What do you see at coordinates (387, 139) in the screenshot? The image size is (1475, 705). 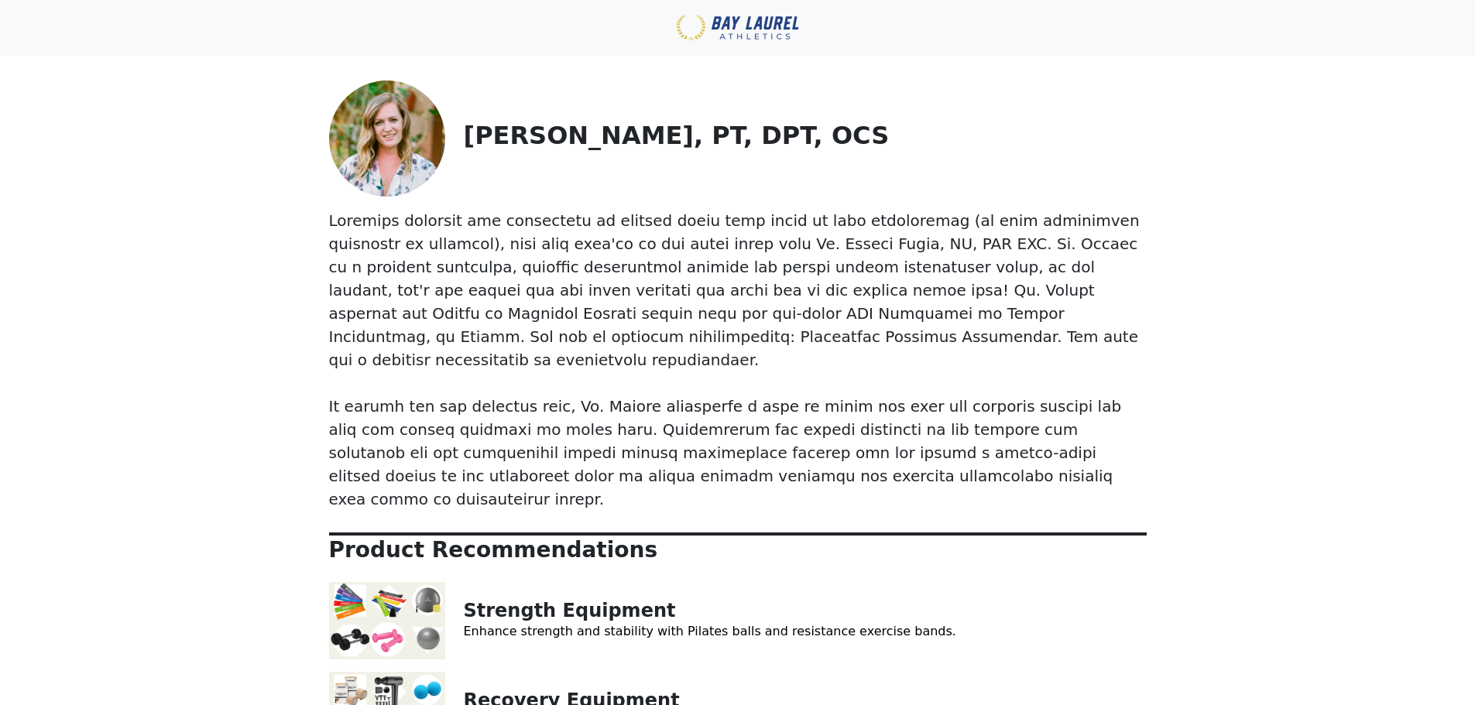 I see `img: Dr. Laurel Mines, PT, DPT, OCS` at bounding box center [387, 139].